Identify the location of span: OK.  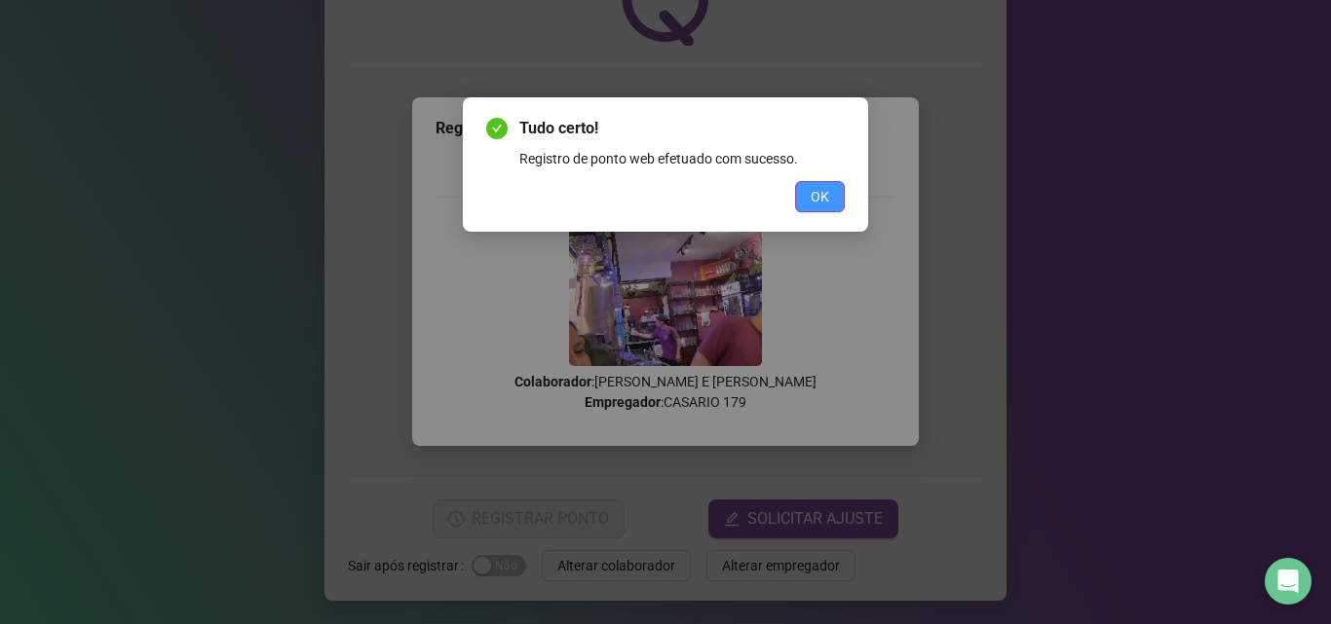
(819, 197).